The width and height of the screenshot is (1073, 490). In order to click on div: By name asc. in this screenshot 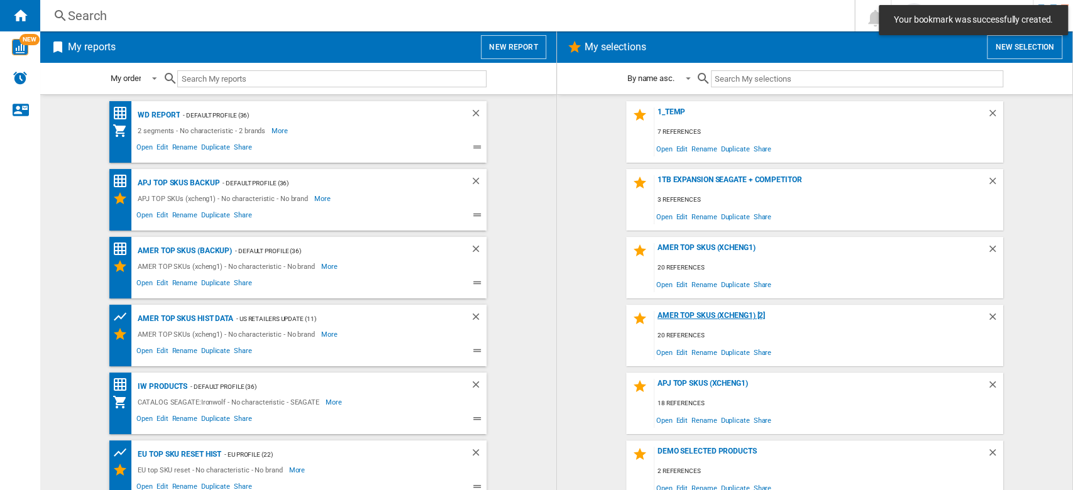, I will do `click(651, 78)`.